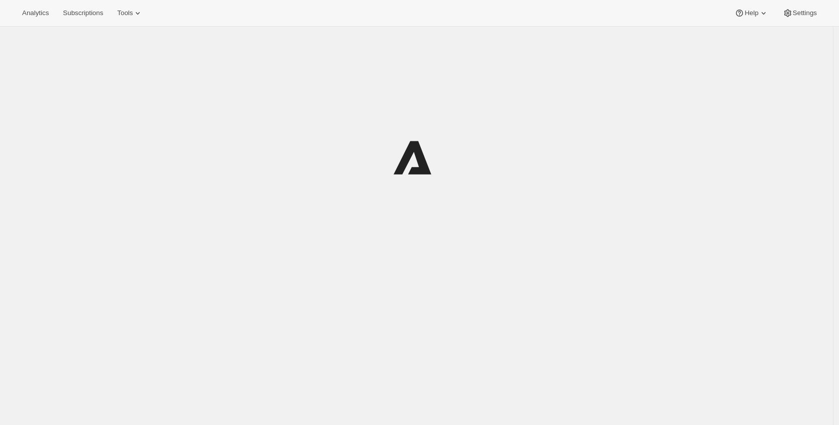  What do you see at coordinates (130, 13) in the screenshot?
I see `button: Tools` at bounding box center [130, 13].